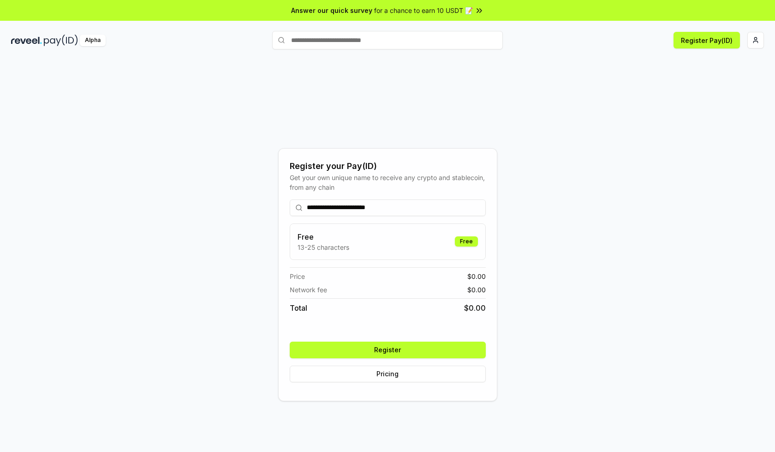 The width and height of the screenshot is (775, 452). I want to click on span: Price, so click(297, 276).